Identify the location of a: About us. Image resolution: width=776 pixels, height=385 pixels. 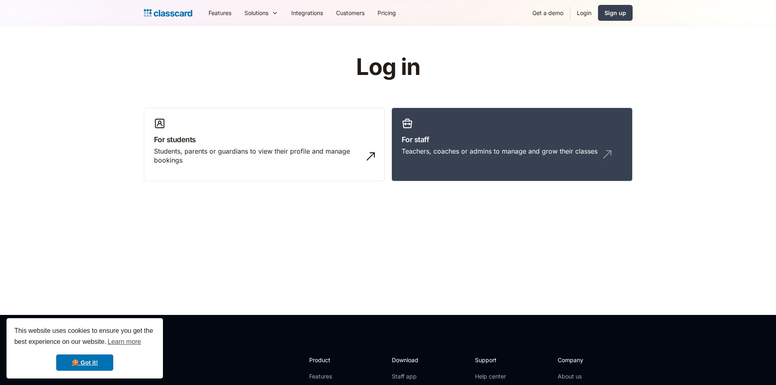
(584, 376).